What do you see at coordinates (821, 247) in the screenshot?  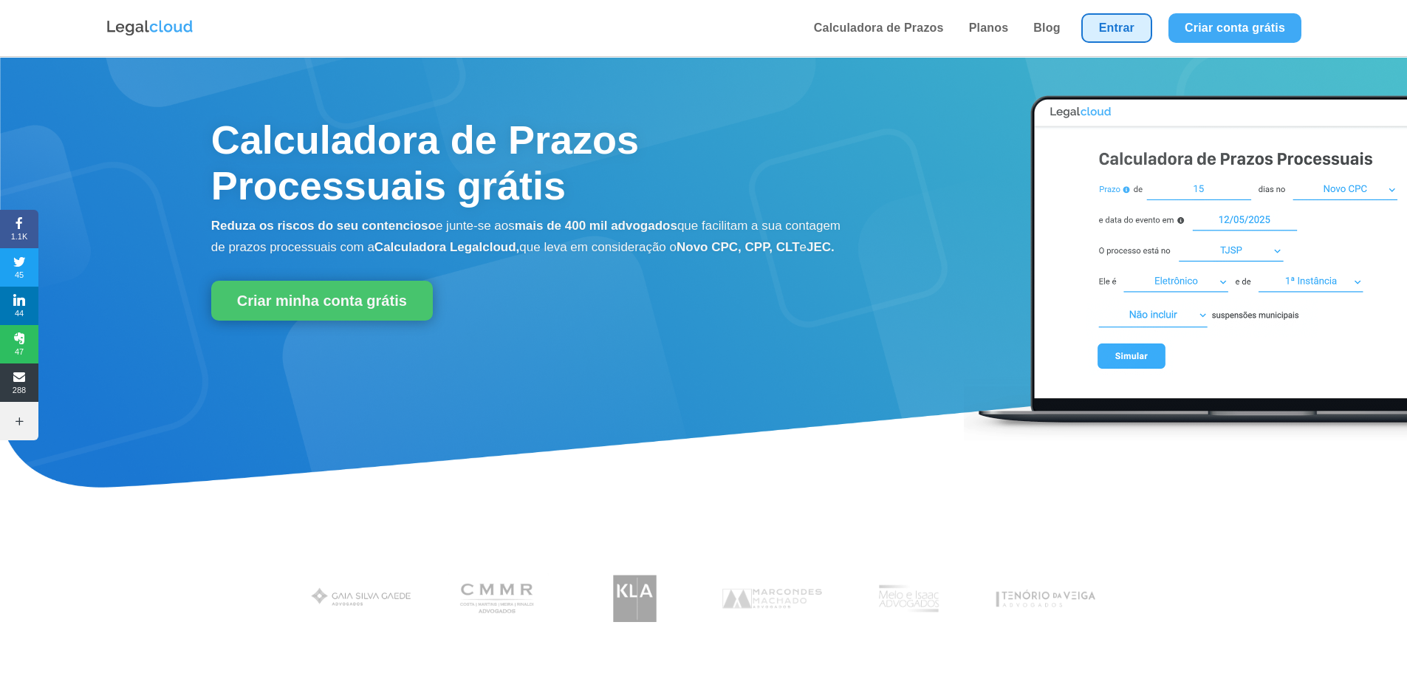 I see `b: JEC.` at bounding box center [821, 247].